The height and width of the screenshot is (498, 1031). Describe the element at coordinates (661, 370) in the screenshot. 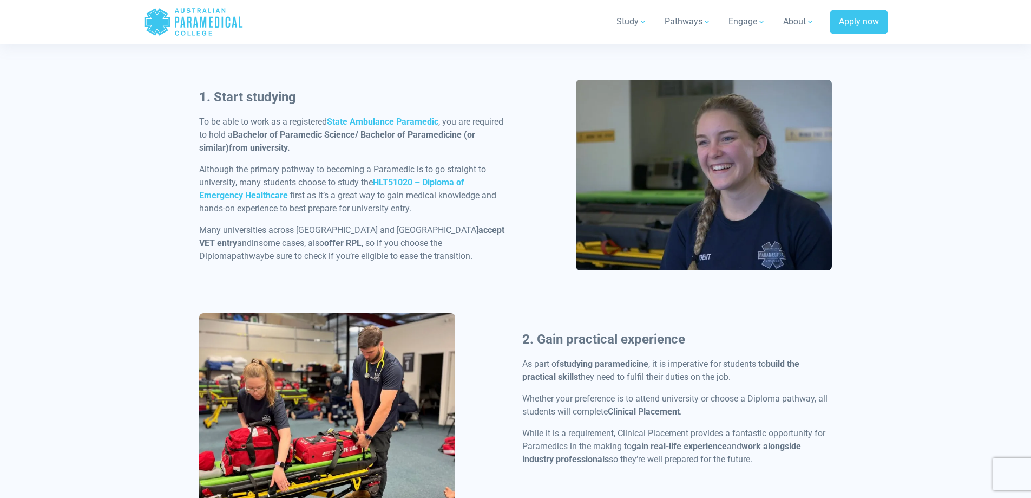

I see `strong: build the practical skills` at that location.